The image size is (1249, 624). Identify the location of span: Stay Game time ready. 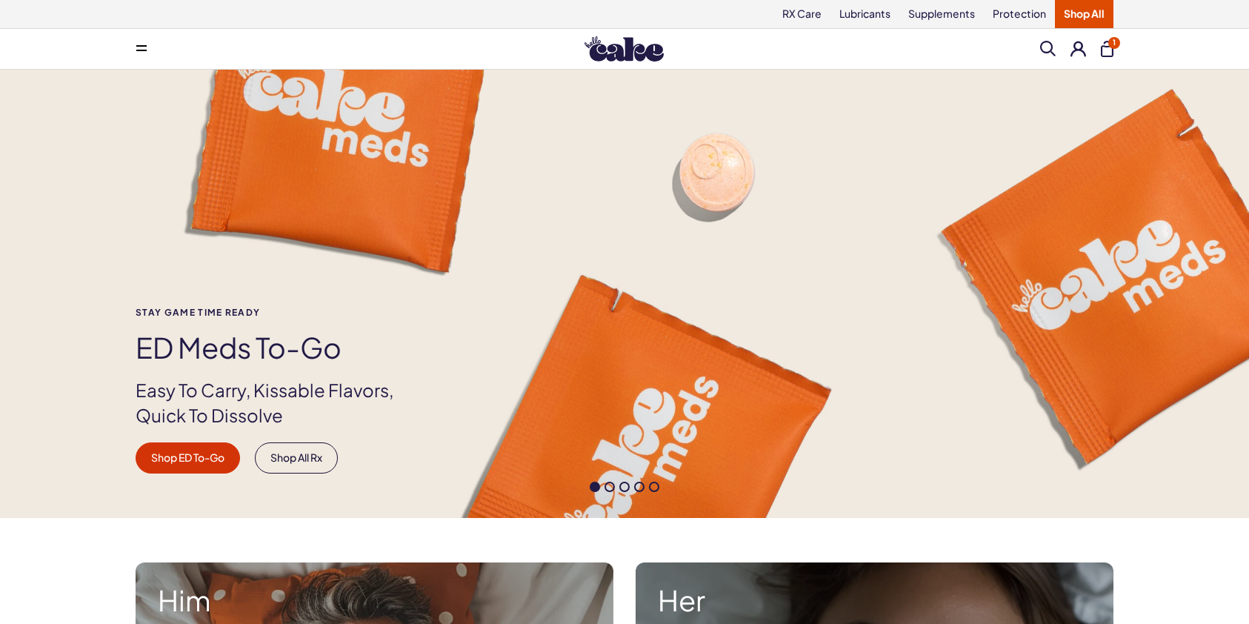
(277, 312).